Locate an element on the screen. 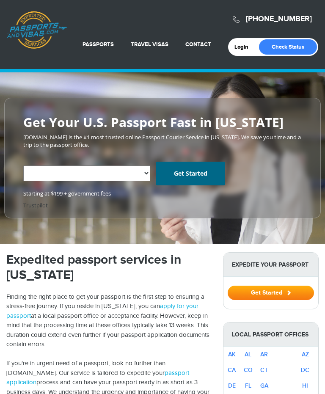  a: AL is located at coordinates (248, 354).